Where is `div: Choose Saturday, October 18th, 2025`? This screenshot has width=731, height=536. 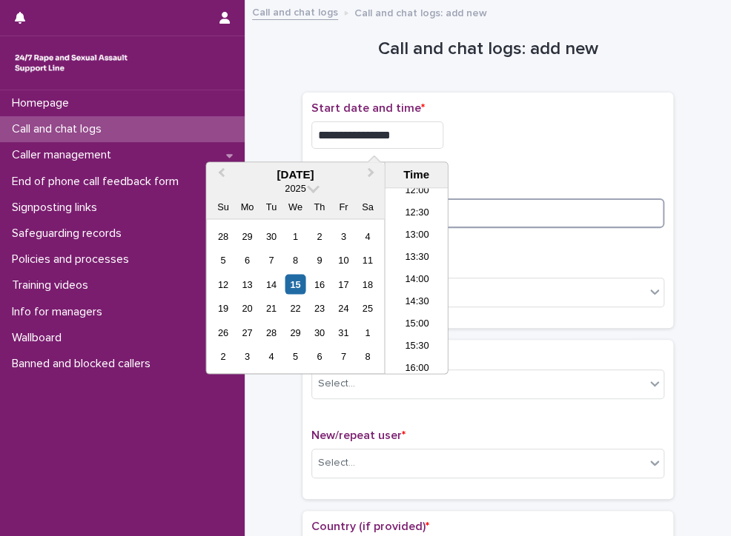
div: Choose Saturday, October 18th, 2025 is located at coordinates (367, 284).